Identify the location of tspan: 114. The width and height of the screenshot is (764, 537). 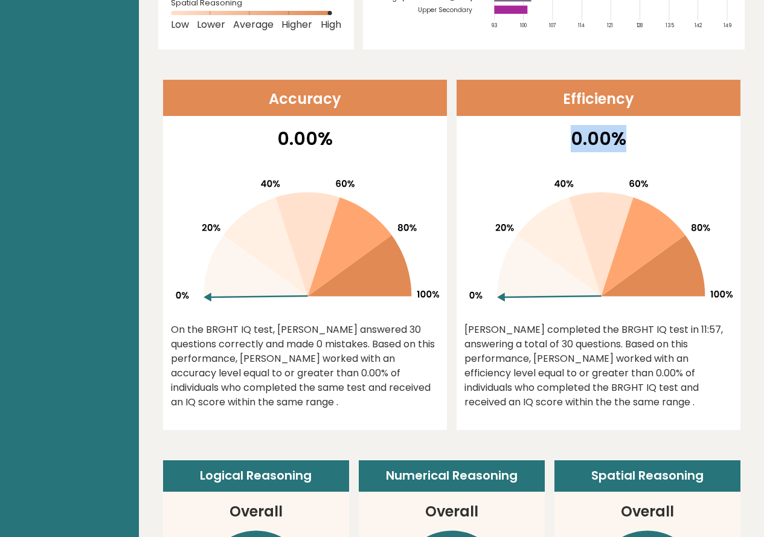
(581, 25).